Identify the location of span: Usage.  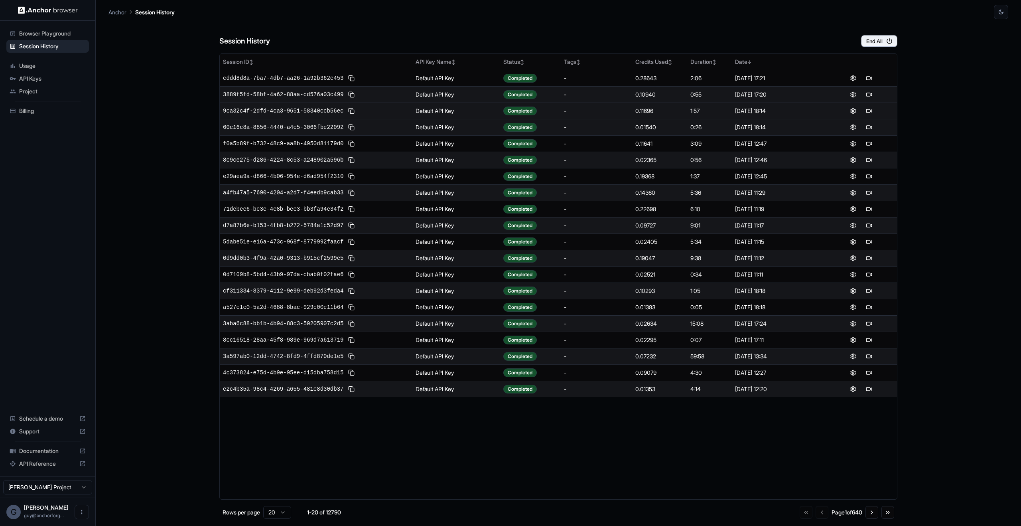
(52, 66).